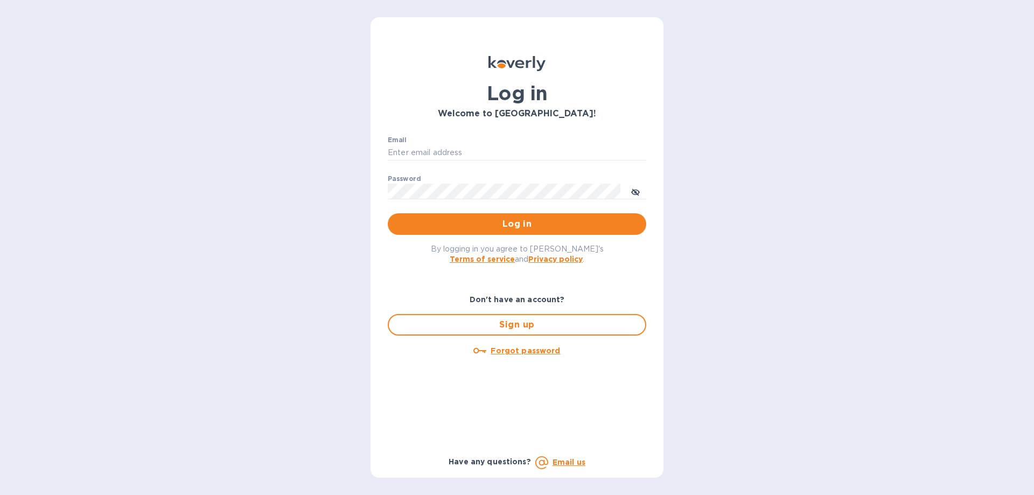  What do you see at coordinates (555, 259) in the screenshot?
I see `a: Privacy policy` at bounding box center [555, 259].